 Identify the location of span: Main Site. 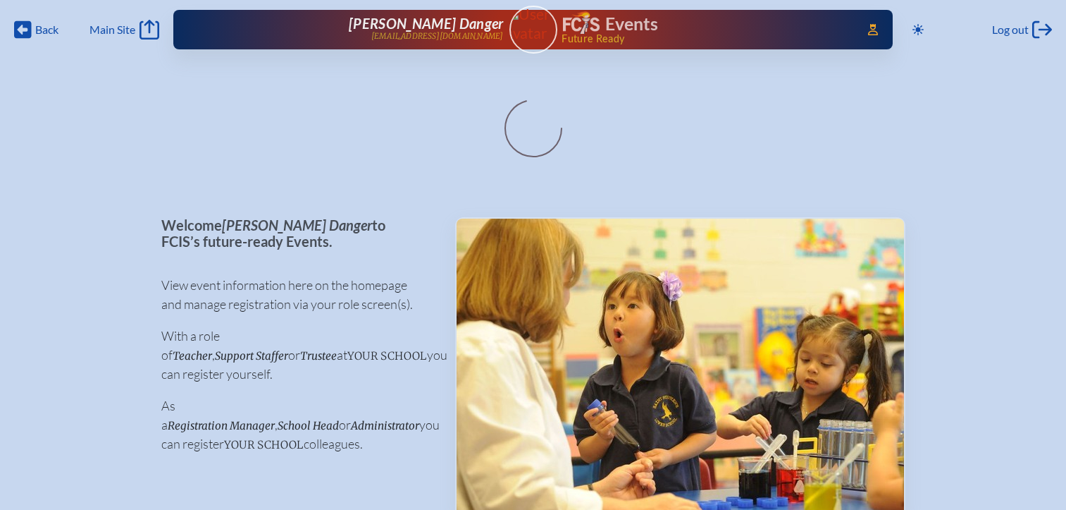
(112, 30).